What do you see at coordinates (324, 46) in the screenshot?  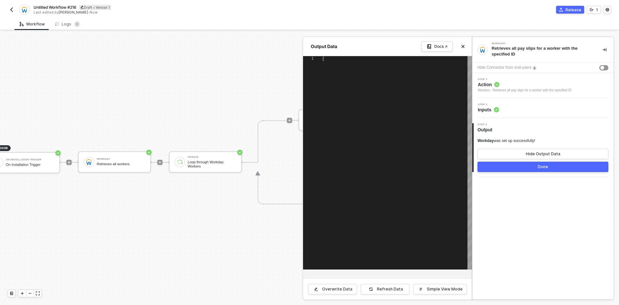 I see `div: Output Data` at bounding box center [324, 46].